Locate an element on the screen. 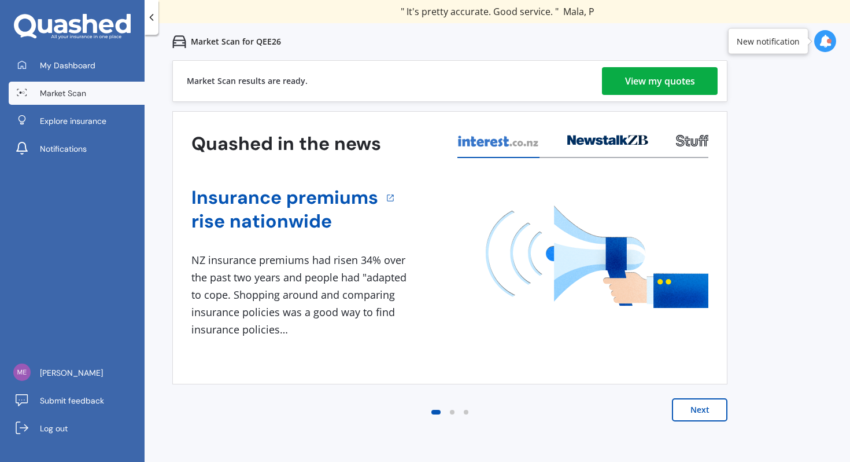 The height and width of the screenshot is (462, 850). img: car.f15378c7a67c060ca3f3.svg is located at coordinates (179, 42).